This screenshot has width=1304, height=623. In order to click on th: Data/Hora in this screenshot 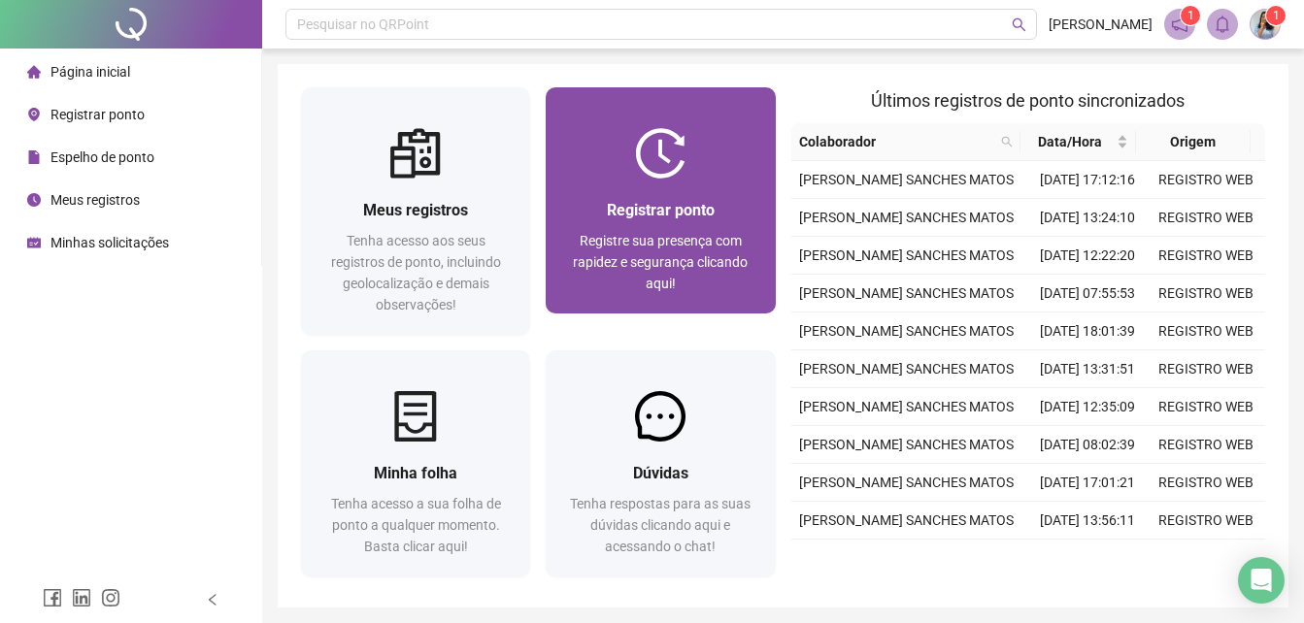, I will do `click(1078, 142)`.